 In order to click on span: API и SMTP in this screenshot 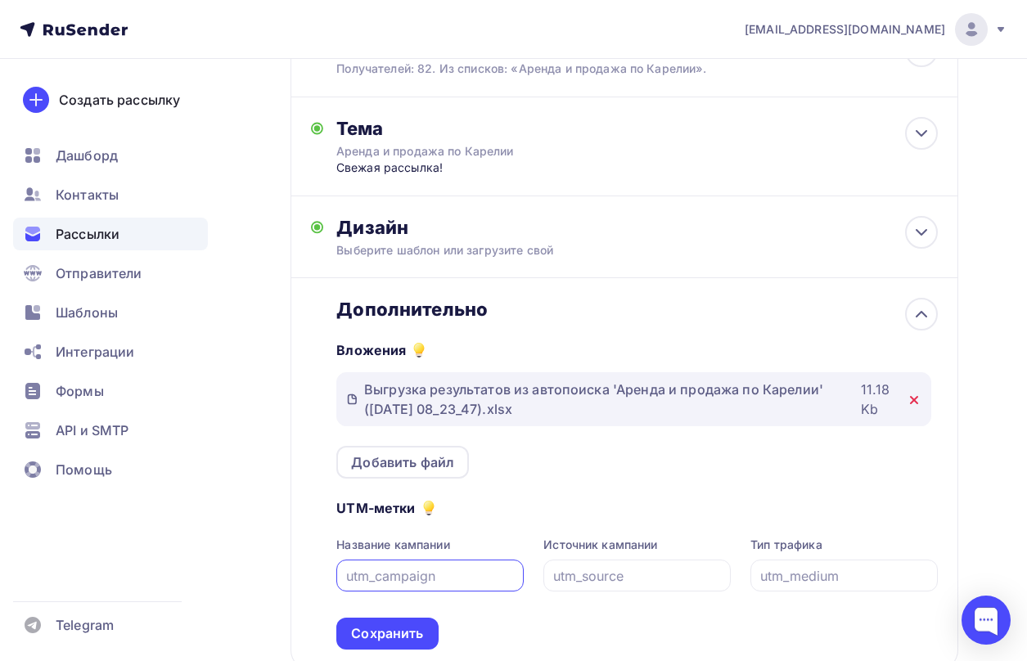, I will do `click(92, 431)`.